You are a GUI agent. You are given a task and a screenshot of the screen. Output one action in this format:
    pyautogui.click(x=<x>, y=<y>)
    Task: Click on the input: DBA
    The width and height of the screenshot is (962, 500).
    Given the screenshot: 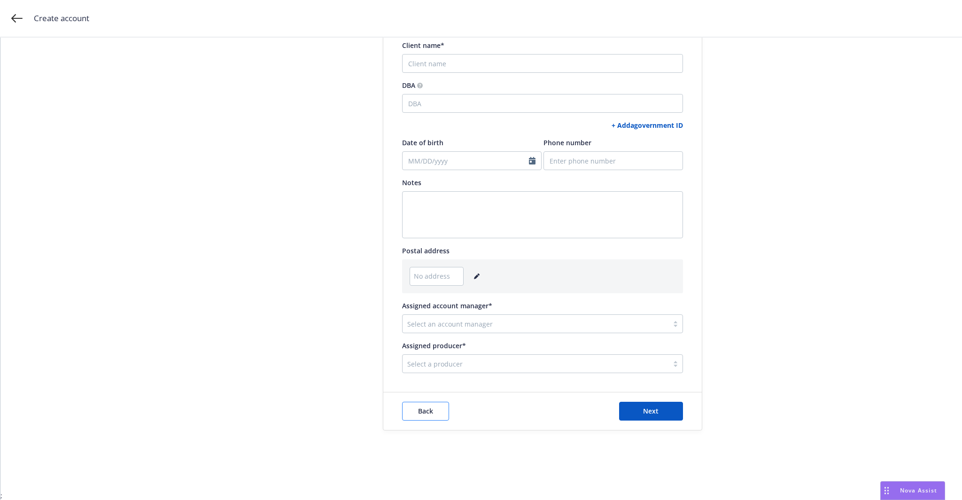 What is the action you would take?
    pyautogui.click(x=542, y=103)
    